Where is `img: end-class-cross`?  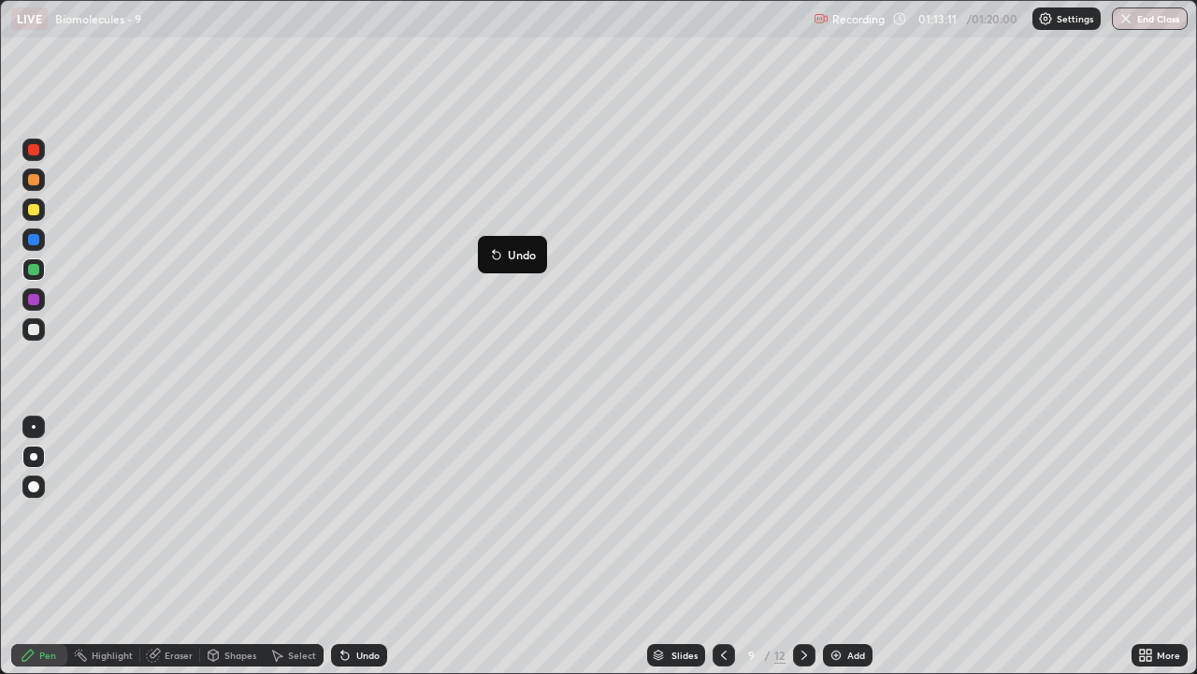 img: end-class-cross is located at coordinates (1126, 19).